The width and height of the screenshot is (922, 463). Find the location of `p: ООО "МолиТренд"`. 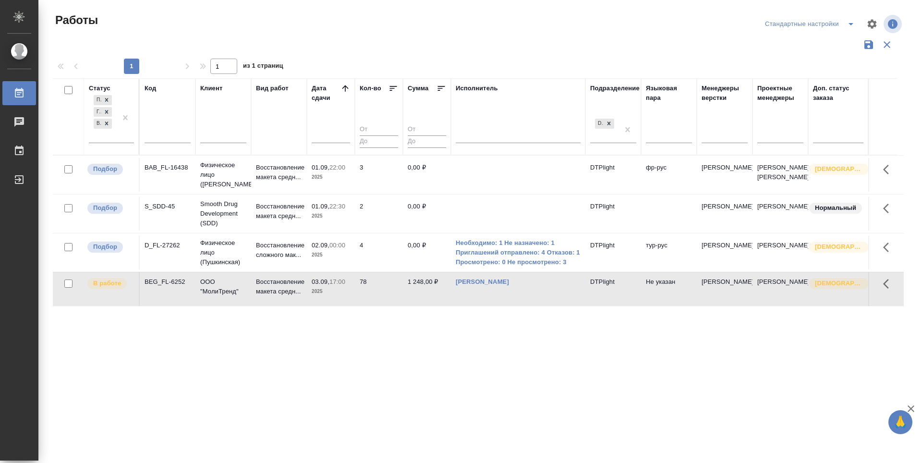

p: ООО "МолиТренд" is located at coordinates (223, 287).